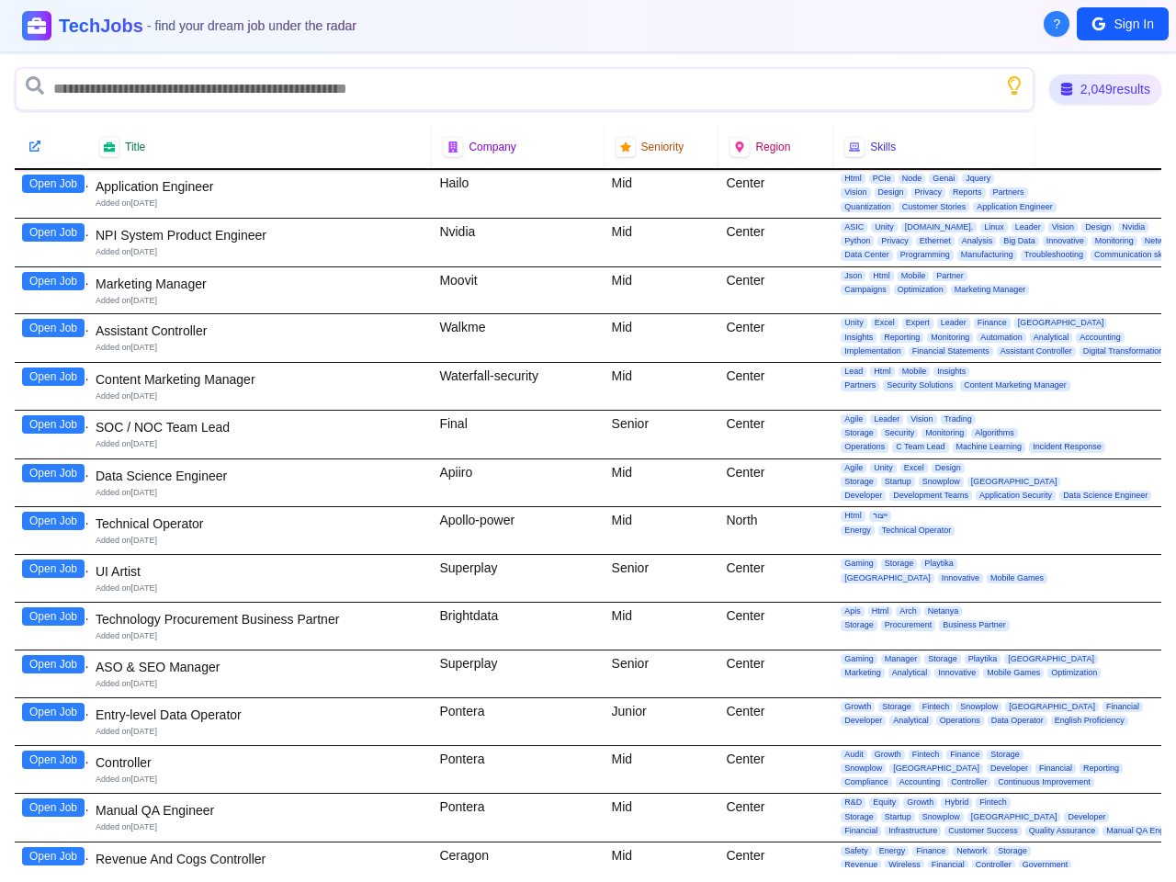  What do you see at coordinates (1015, 385) in the screenshot?
I see `span: Content Marketing Manager` at bounding box center [1015, 385].